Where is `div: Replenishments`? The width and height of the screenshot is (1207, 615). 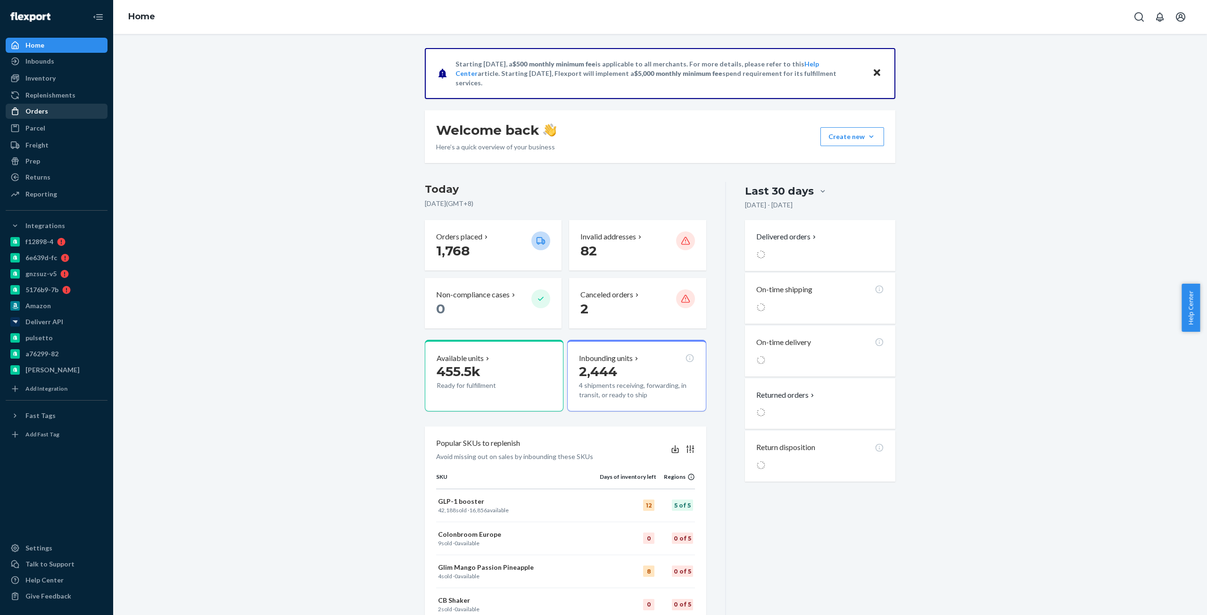
div: Replenishments is located at coordinates (50, 95).